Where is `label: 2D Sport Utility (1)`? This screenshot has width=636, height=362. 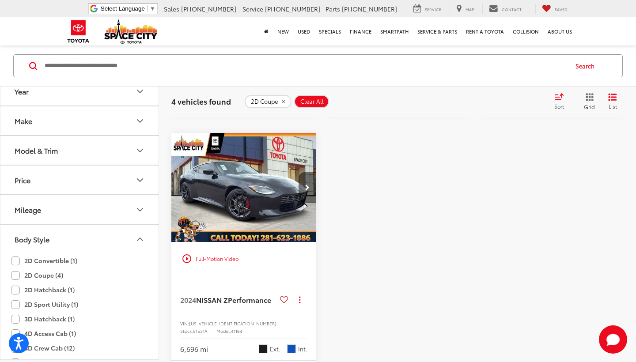 label: 2D Sport Utility (1) is located at coordinates (45, 305).